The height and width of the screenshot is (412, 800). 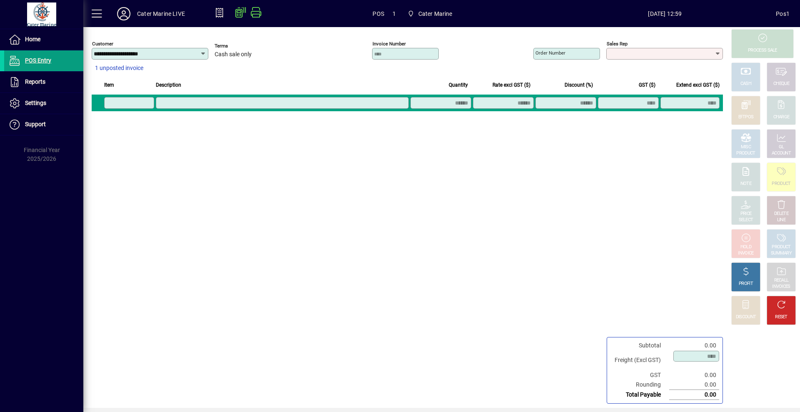 I want to click on td: GST, so click(x=639, y=375).